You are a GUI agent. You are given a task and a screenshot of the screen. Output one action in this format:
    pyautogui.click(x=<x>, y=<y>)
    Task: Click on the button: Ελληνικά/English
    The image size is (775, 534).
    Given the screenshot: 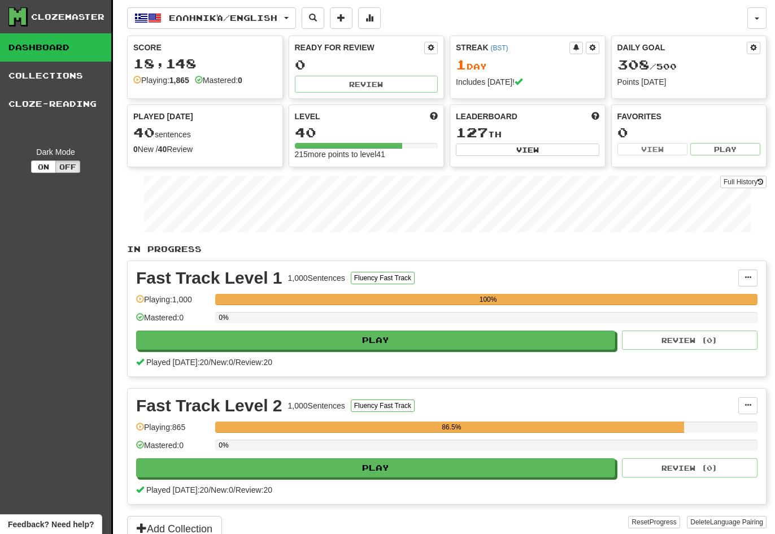 What is the action you would take?
    pyautogui.click(x=211, y=18)
    